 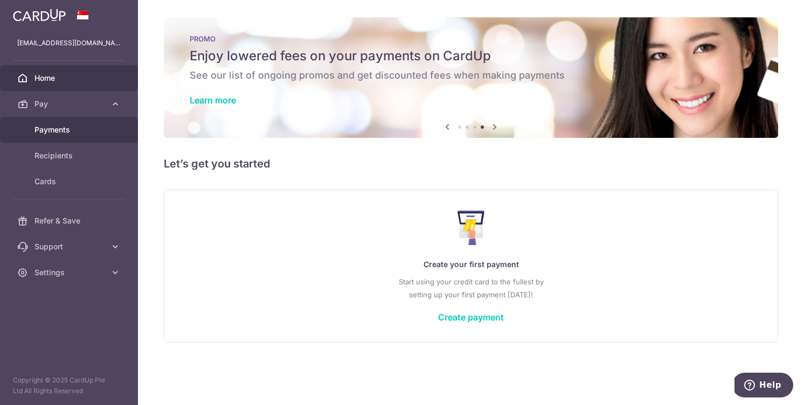 I want to click on p: Create your first payment, so click(x=471, y=264).